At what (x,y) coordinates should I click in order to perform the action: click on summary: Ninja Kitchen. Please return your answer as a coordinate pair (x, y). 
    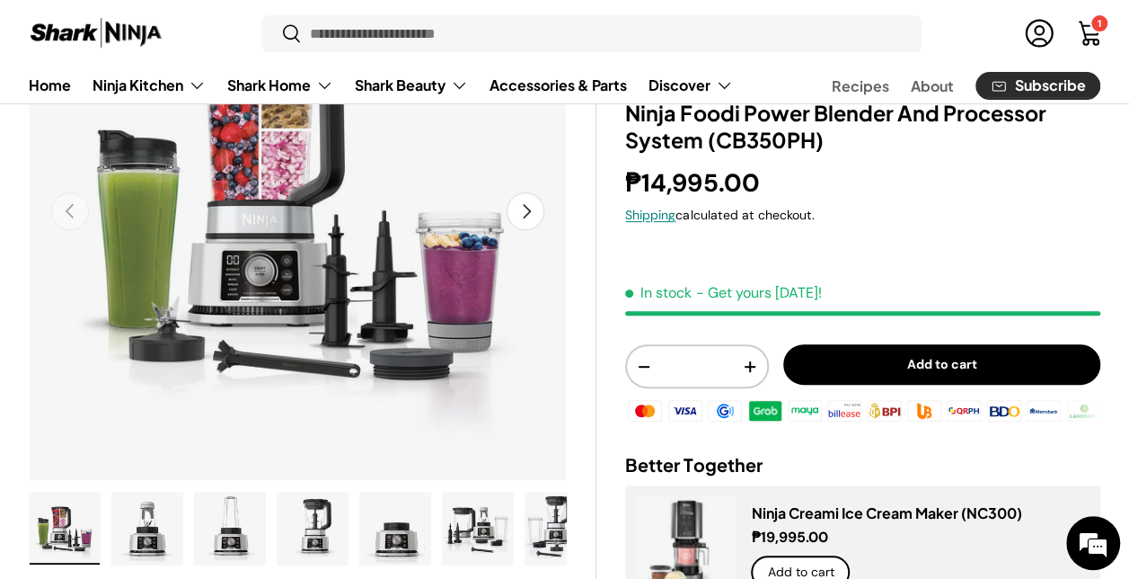
    Looking at the image, I should click on (149, 85).